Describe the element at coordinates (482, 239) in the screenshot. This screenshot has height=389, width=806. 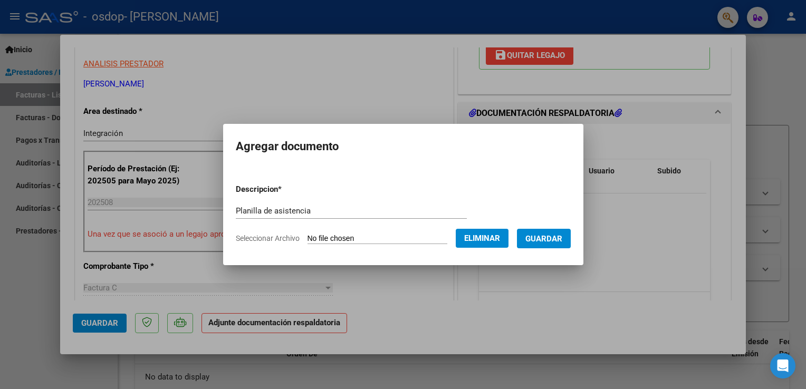
I see `span: Eliminar` at that location.